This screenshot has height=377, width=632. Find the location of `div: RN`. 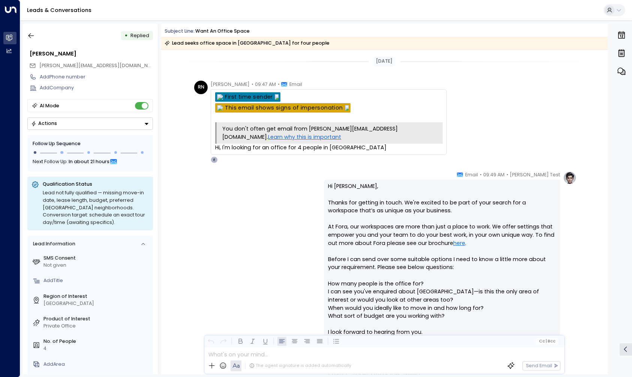

div: RN is located at coordinates (201, 87).